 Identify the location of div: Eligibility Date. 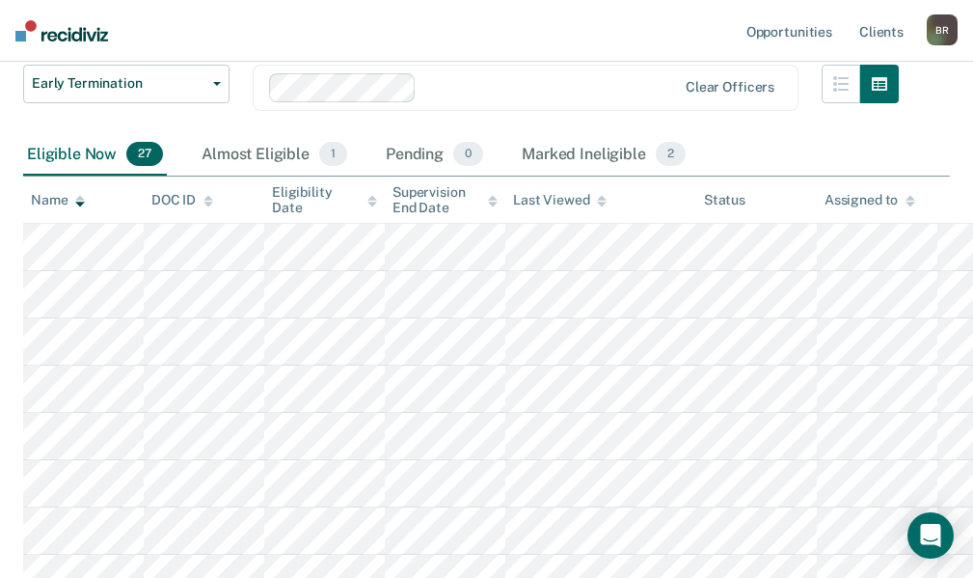
(324, 201).